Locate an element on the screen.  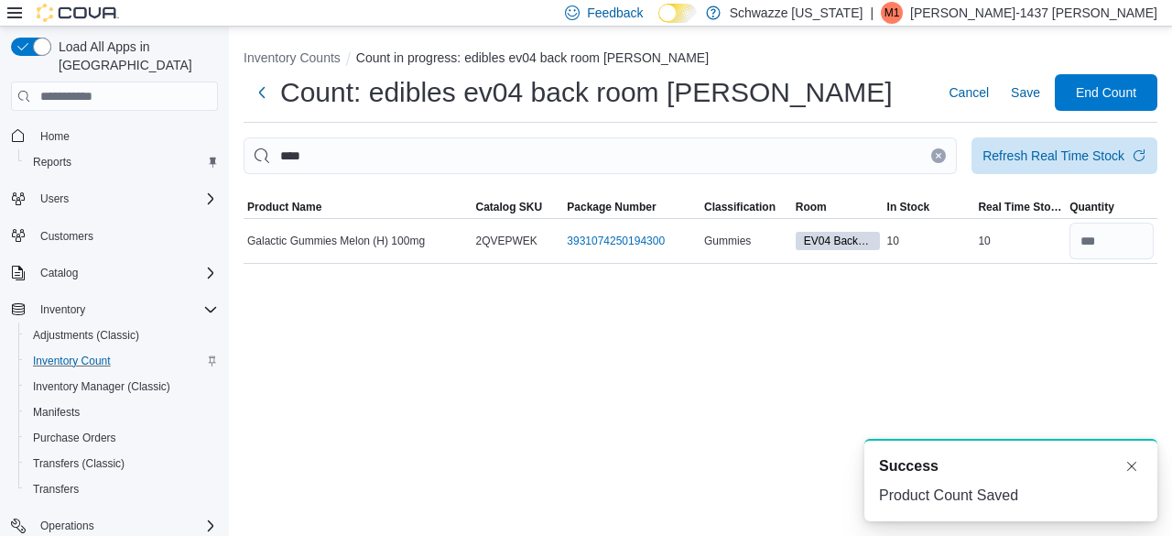
a: Transfers (Classic) is located at coordinates (79, 463).